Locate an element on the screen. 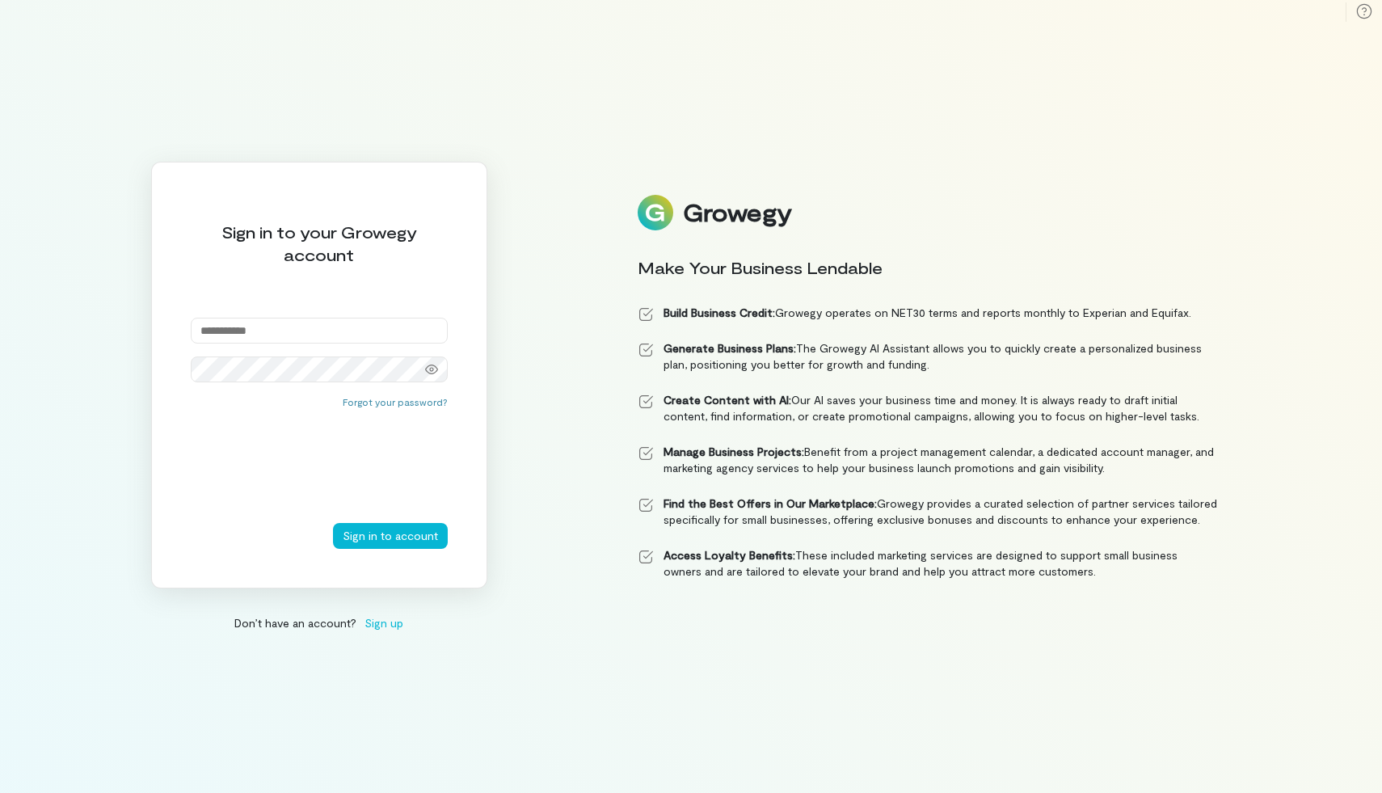 This screenshot has width=1382, height=793. div: Sign in to your Growegy account is located at coordinates (319, 243).